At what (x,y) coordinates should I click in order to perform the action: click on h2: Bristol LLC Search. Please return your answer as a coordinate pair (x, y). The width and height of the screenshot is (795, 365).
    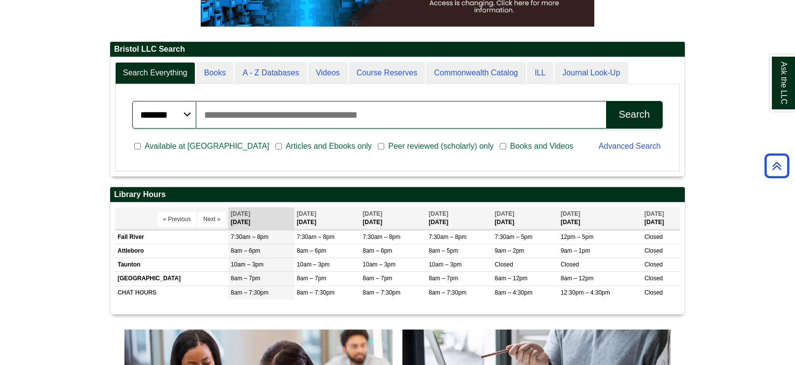
    Looking at the image, I should click on (398, 49).